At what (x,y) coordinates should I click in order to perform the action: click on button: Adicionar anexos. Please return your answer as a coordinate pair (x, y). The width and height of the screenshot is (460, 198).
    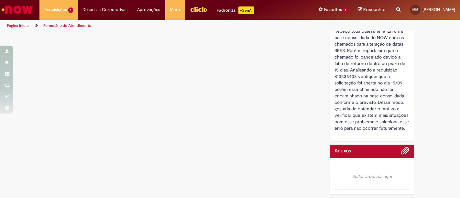
    Looking at the image, I should click on (405, 152).